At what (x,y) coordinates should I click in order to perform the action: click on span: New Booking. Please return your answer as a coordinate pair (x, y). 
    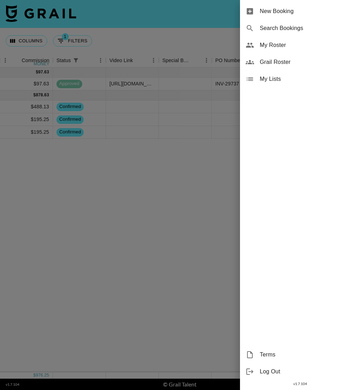
    Looking at the image, I should click on (307, 11).